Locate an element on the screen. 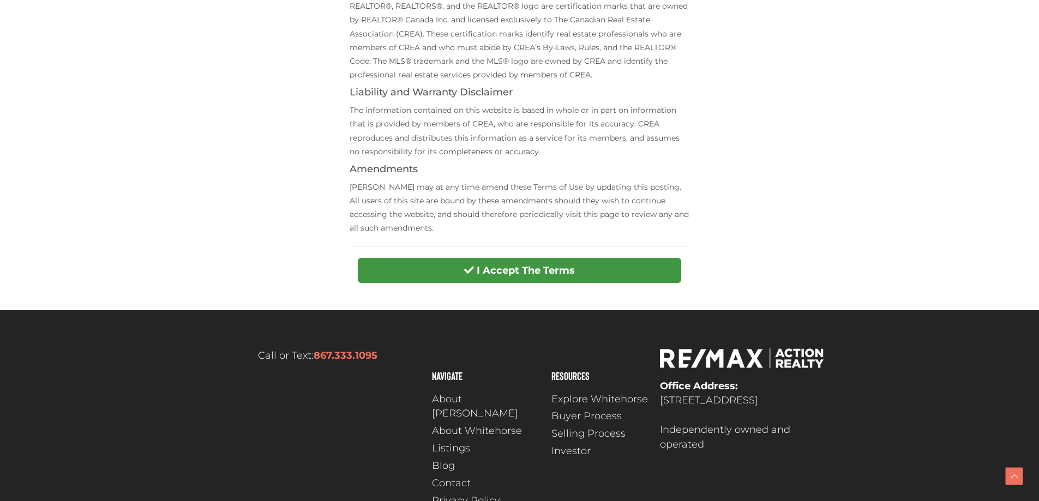  span: Selling Process is located at coordinates (589, 434).